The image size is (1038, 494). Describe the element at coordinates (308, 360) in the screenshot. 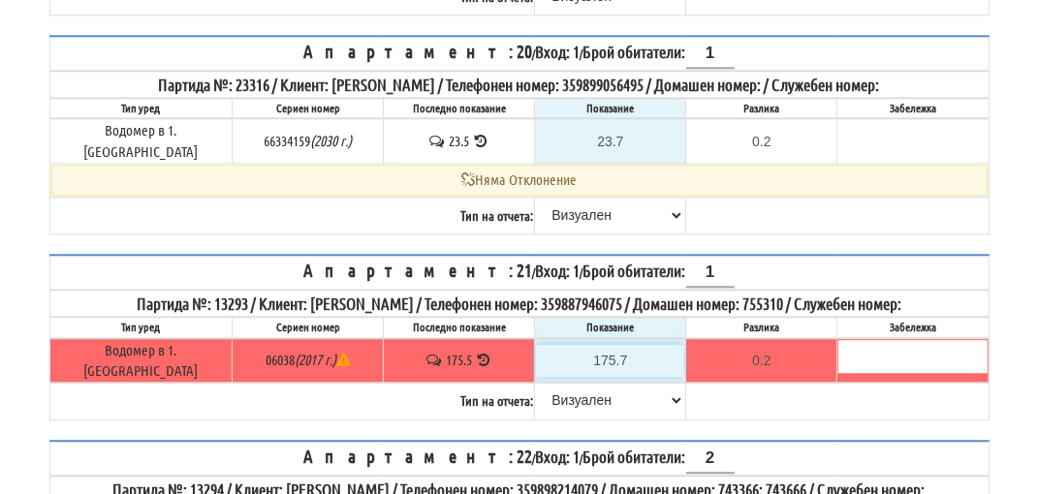

I see `td: 06038` at that location.